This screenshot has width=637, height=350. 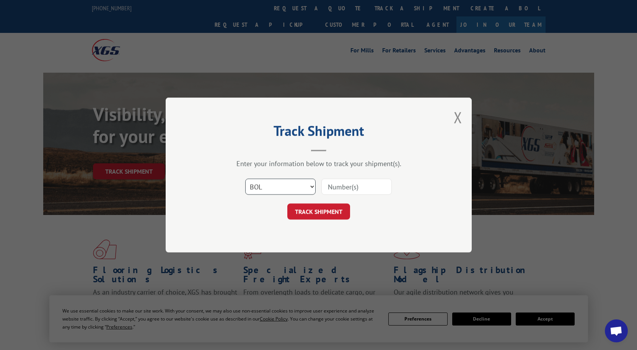 I want to click on button: TRACK SHIPMENT, so click(x=319, y=211).